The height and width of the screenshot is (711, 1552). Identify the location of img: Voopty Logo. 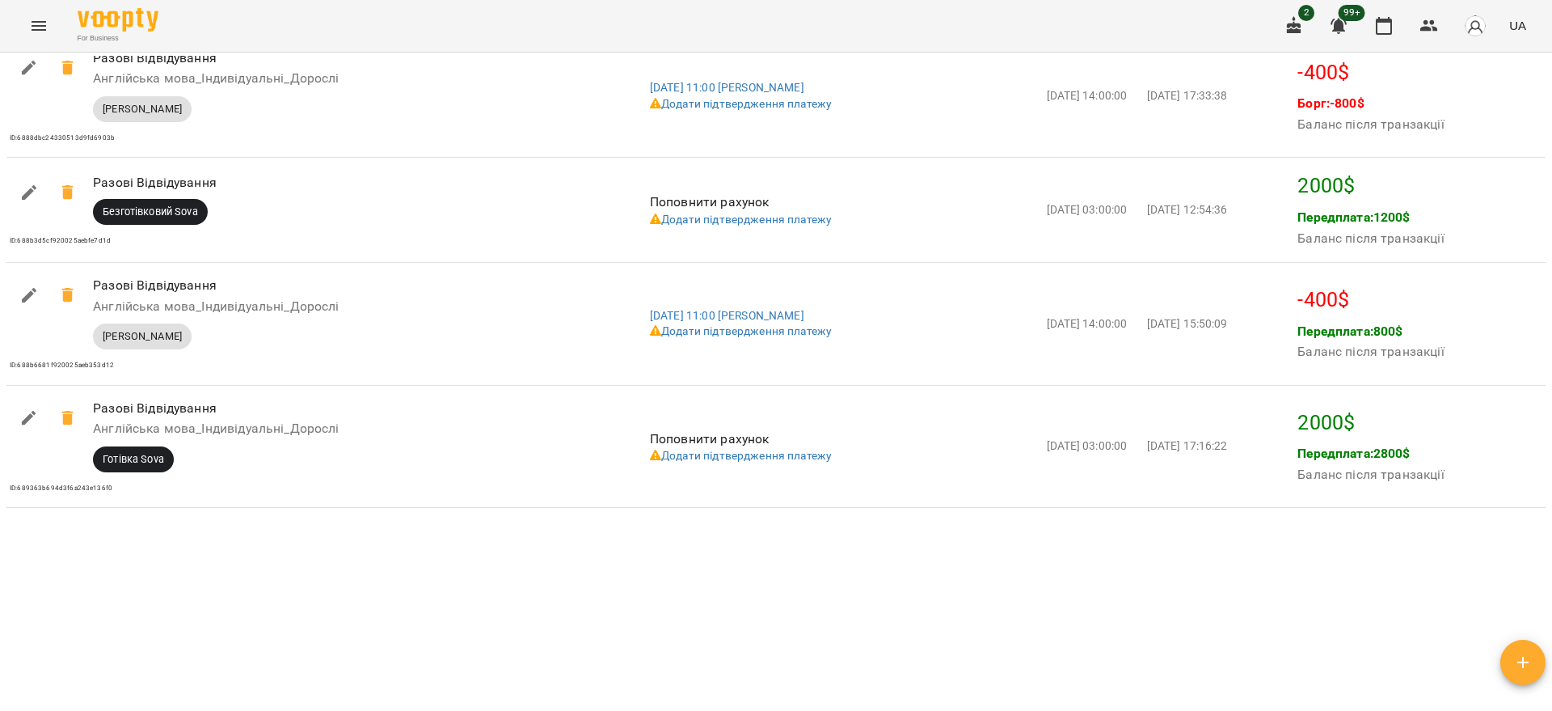
(118, 19).